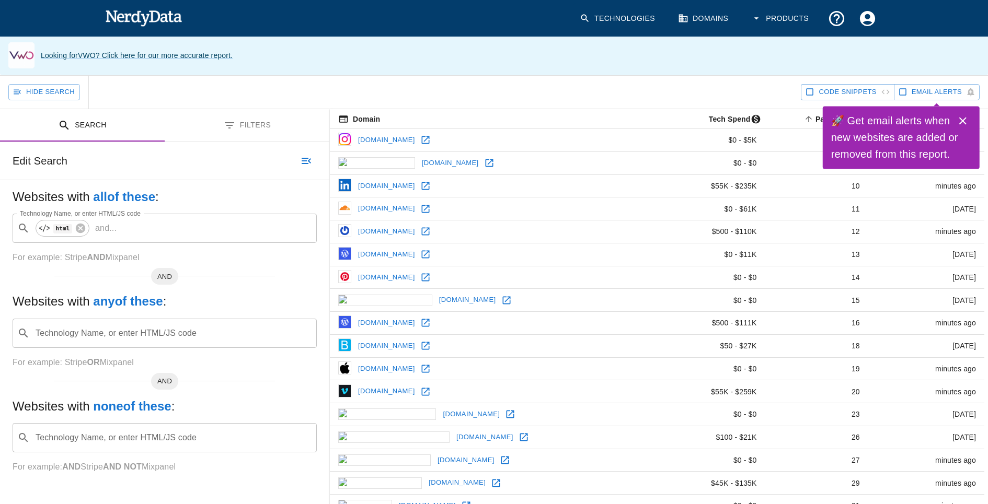 This screenshot has width=988, height=504. Describe the element at coordinates (426, 255) in the screenshot. I see `a: Open wordpress.org in new window` at that location.